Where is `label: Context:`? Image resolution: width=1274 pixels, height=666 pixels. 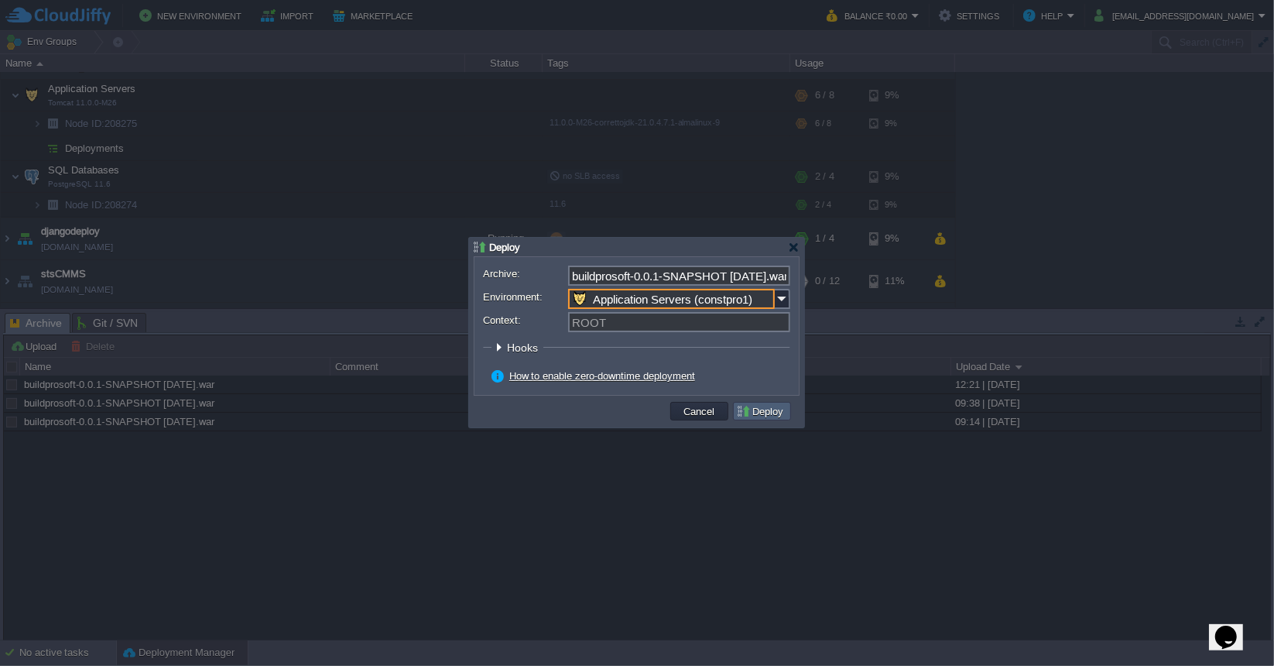
label: Context: is located at coordinates (525, 320).